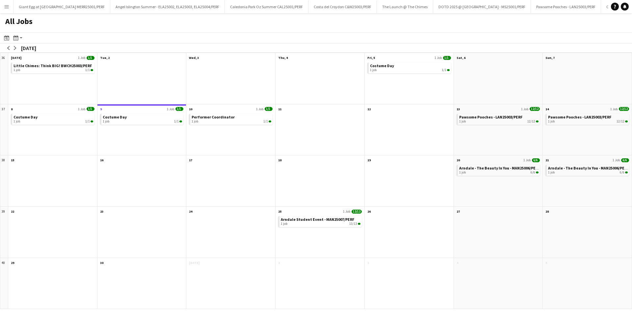  Describe the element at coordinates (13, 263) in the screenshot. I see `span: 29` at that location.